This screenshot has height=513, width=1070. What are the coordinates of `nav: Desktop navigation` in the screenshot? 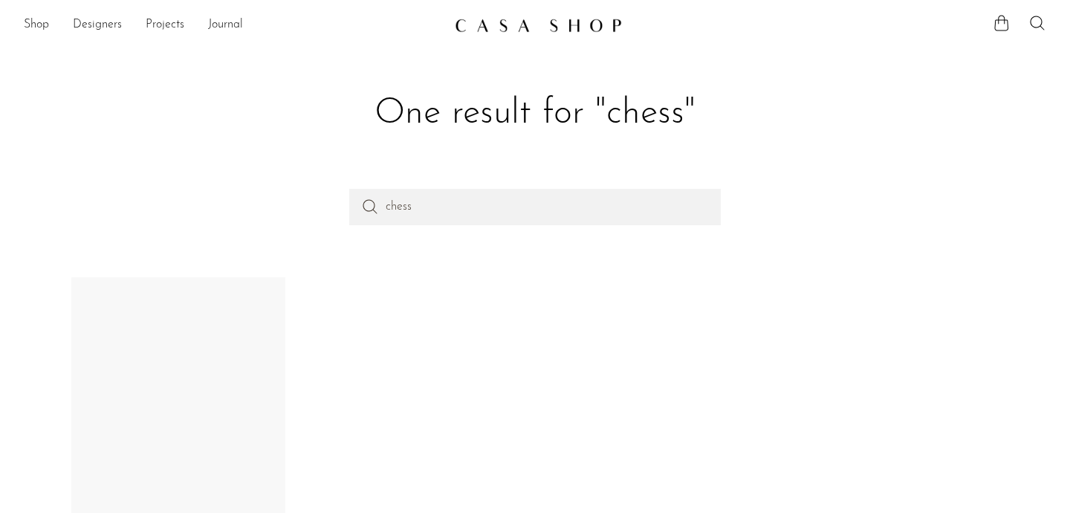 It's located at (233, 25).